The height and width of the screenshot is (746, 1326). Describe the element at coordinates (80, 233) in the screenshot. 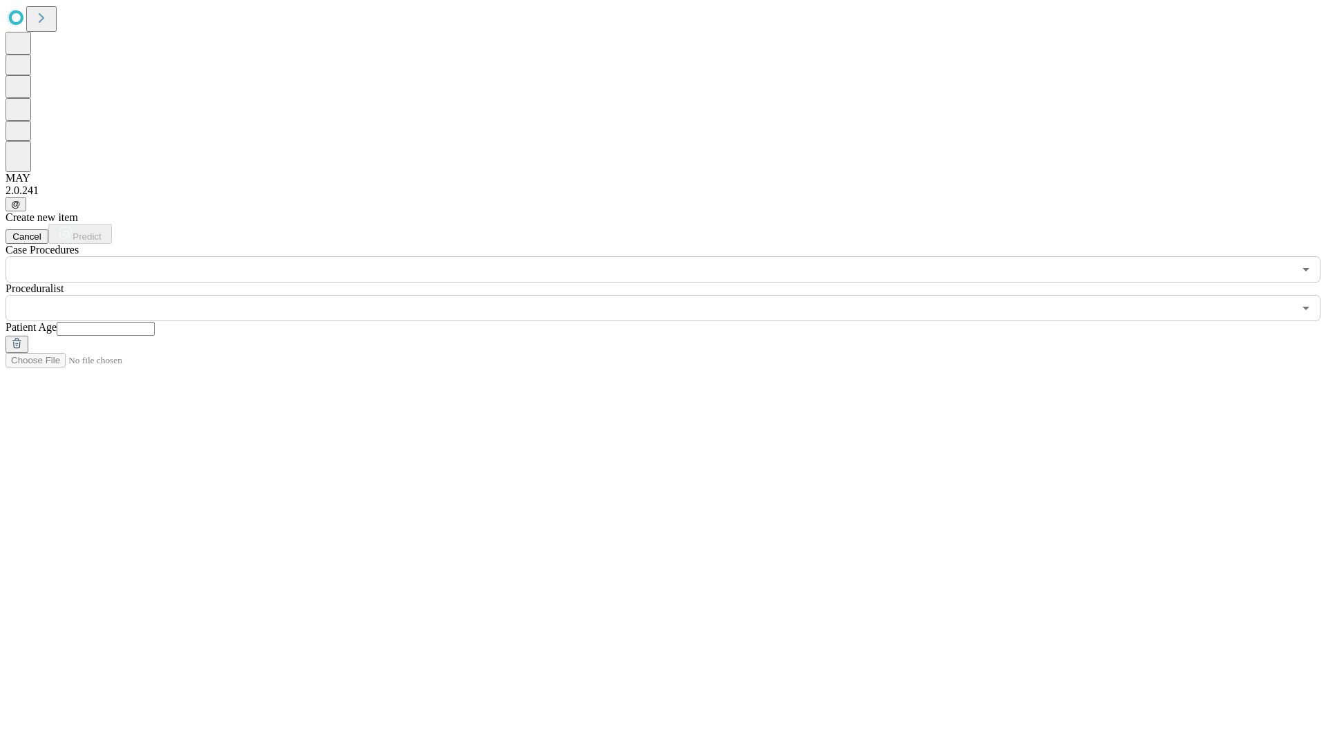

I see `button: Predict` at that location.